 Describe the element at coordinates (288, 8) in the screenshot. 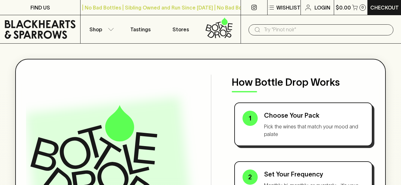

I see `p: Wishlist` at that location.